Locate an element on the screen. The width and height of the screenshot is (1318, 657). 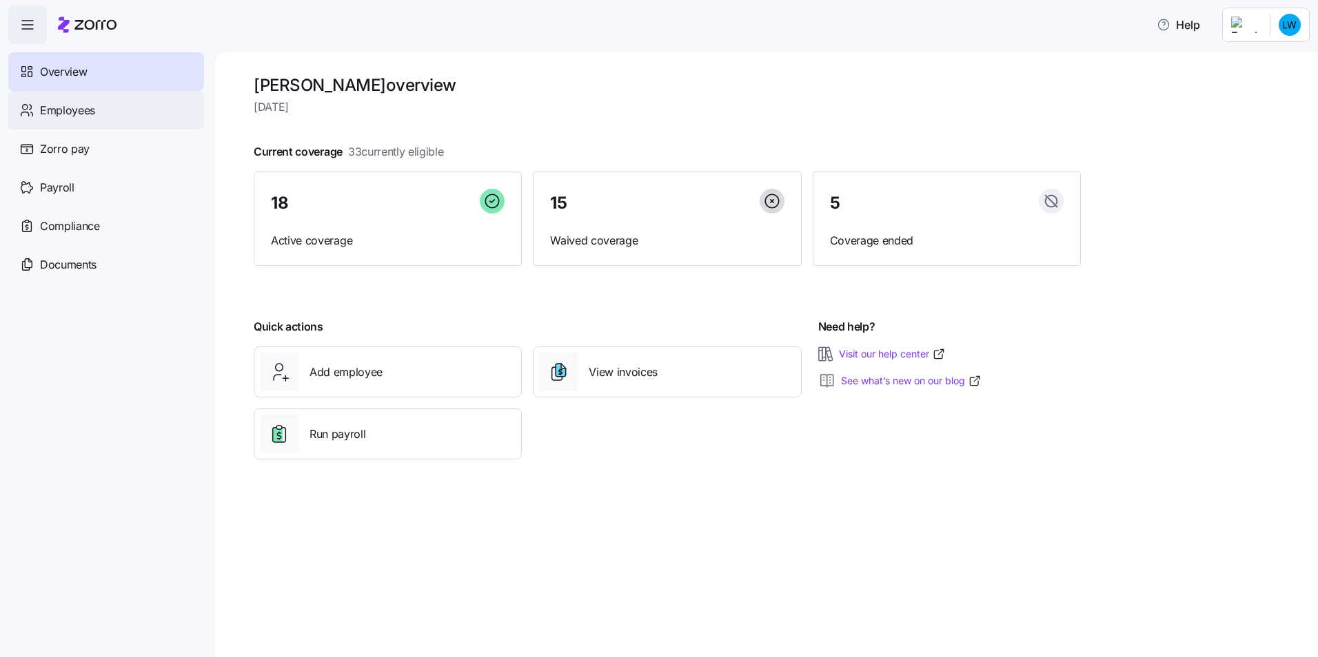
span: Waived coverage is located at coordinates (666, 241).